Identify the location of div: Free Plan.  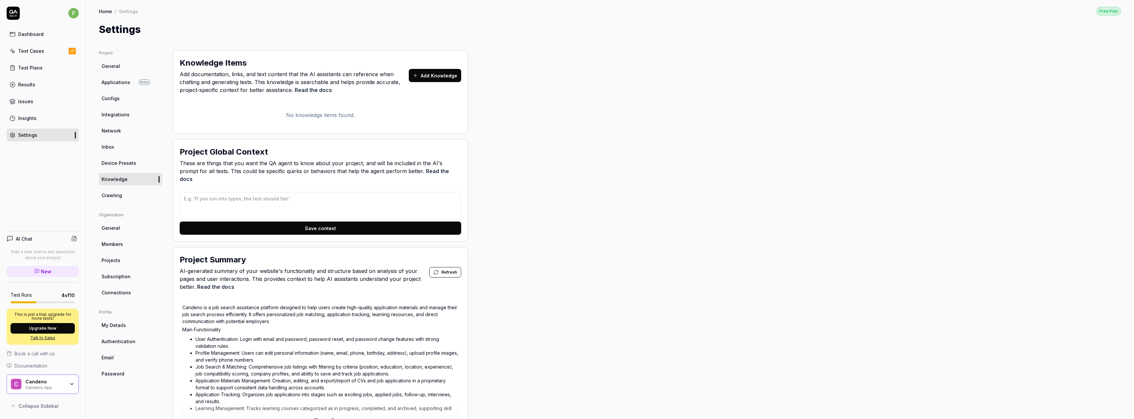
(1108, 11).